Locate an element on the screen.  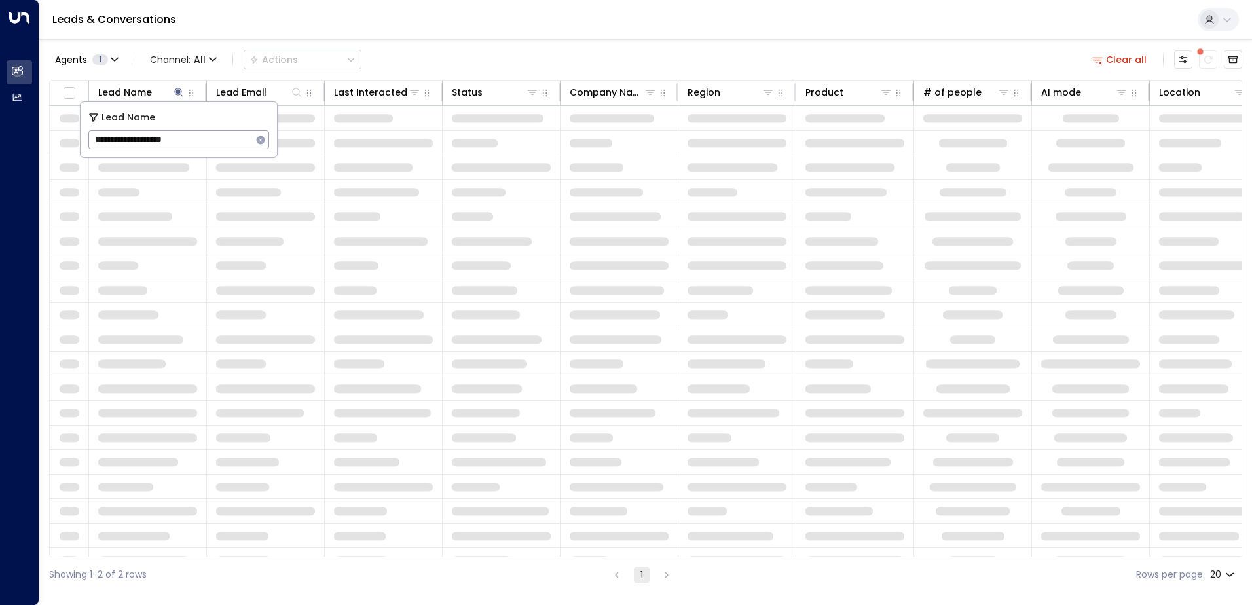
div: 20 is located at coordinates (1223, 574).